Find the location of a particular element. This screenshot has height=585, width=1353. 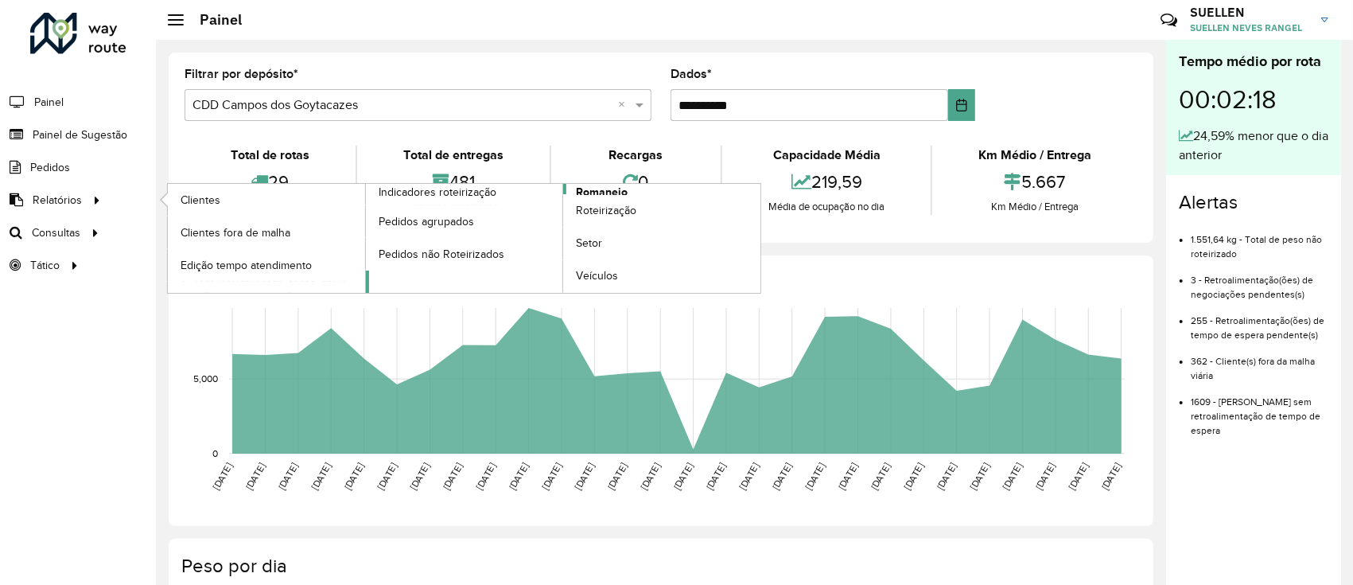

font: 3 - Retroalimentação(ões) de negociações pendentes(s) is located at coordinates (1252, 286).